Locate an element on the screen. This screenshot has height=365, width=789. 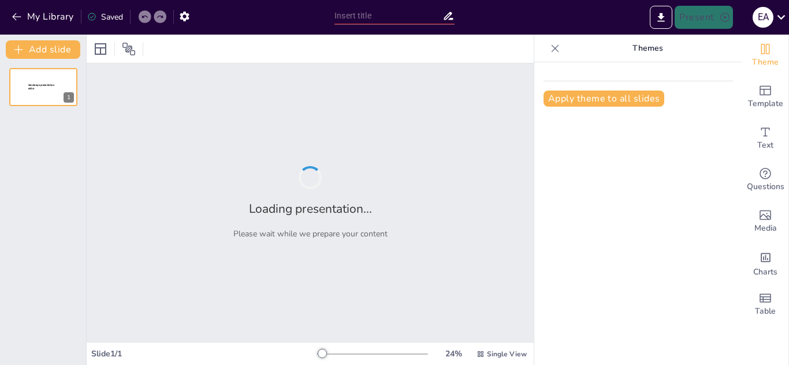
span: Charts is located at coordinates (765, 273).